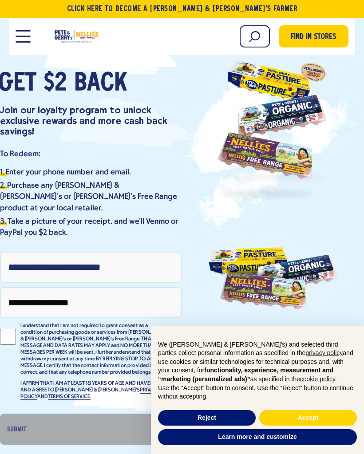 The image size is (364, 454). Describe the element at coordinates (246, 375) in the screenshot. I see `strong: functionality, experience, measurement and “marketing (personalized ads)”` at that location.